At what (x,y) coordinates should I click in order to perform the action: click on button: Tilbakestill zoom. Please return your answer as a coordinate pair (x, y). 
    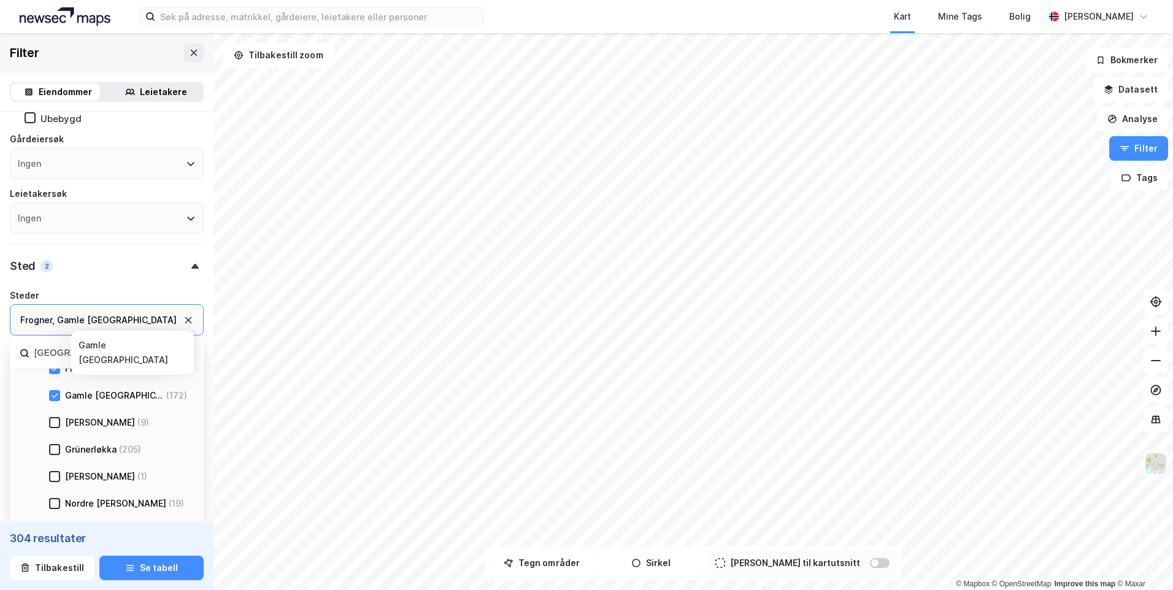
    Looking at the image, I should click on (278, 55).